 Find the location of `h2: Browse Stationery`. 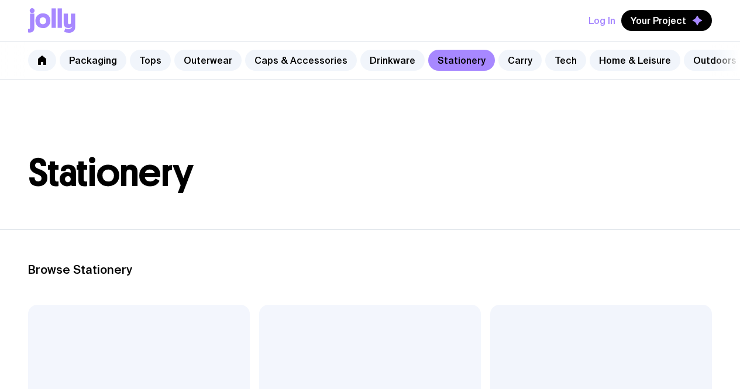

h2: Browse Stationery is located at coordinates (369, 269).